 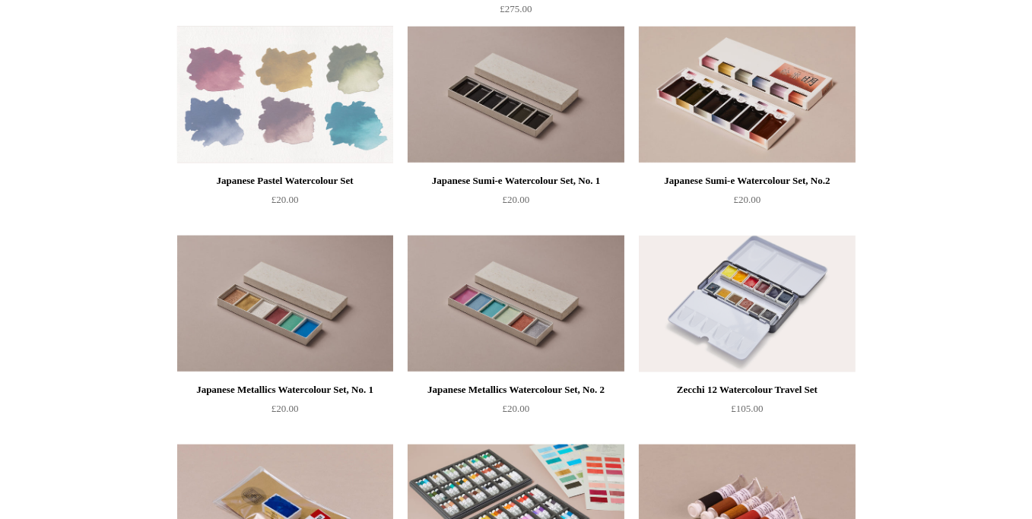 I want to click on div: Japanese Sumi-e Watercolour Set, No. 1, so click(x=515, y=181).